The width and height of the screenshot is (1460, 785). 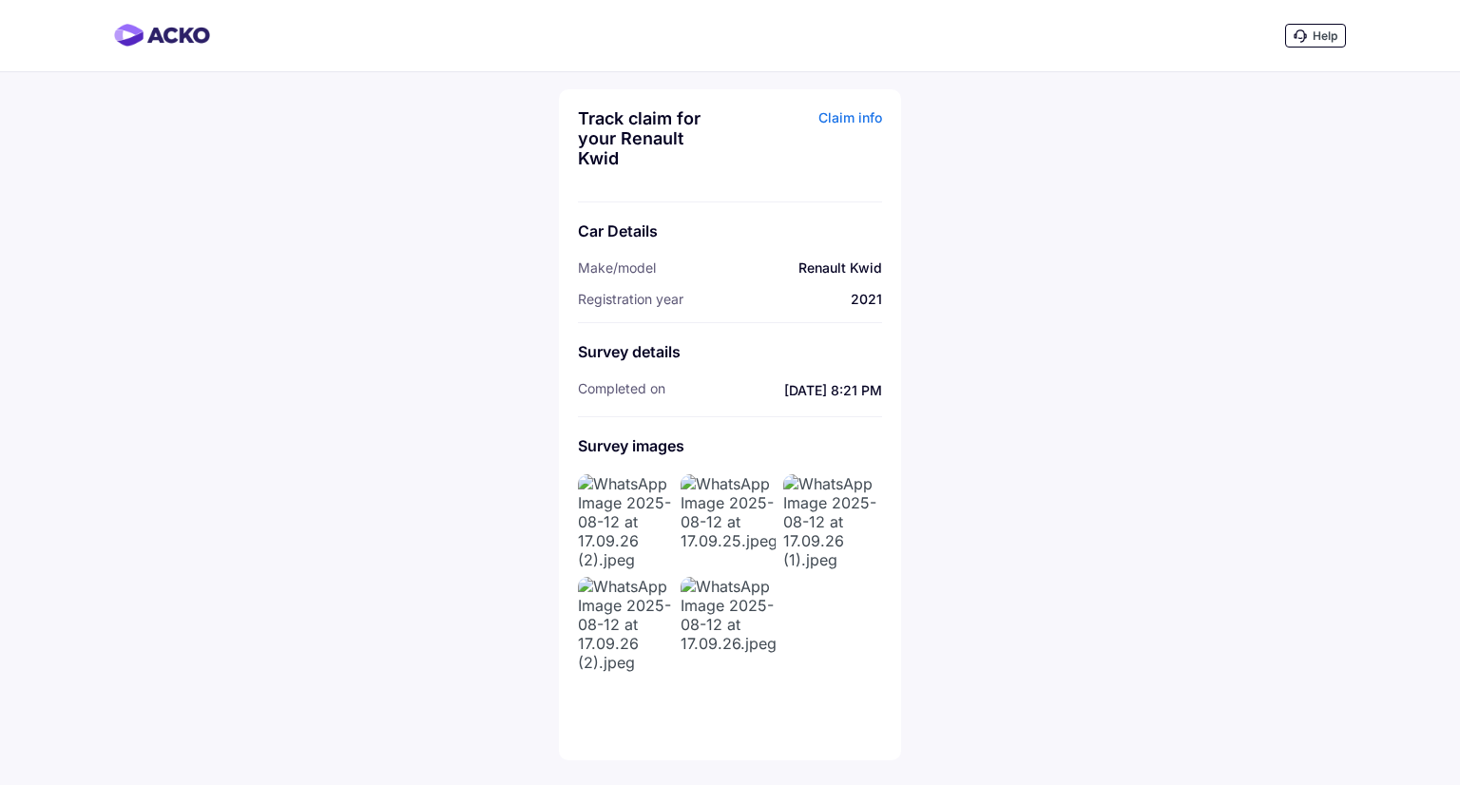 What do you see at coordinates (631, 446) in the screenshot?
I see `span: Survey images` at bounding box center [631, 446].